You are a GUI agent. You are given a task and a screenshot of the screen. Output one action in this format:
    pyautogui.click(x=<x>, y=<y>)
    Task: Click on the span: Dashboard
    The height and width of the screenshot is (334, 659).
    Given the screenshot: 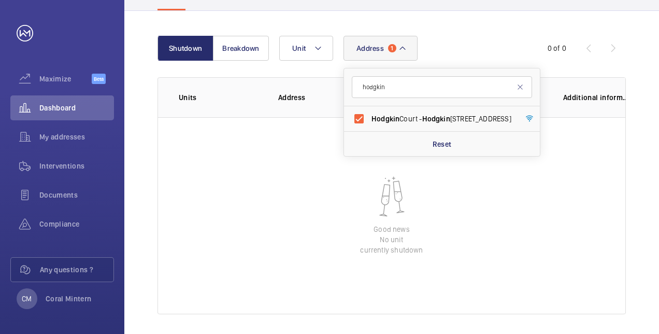 What is the action you would take?
    pyautogui.click(x=77, y=108)
    